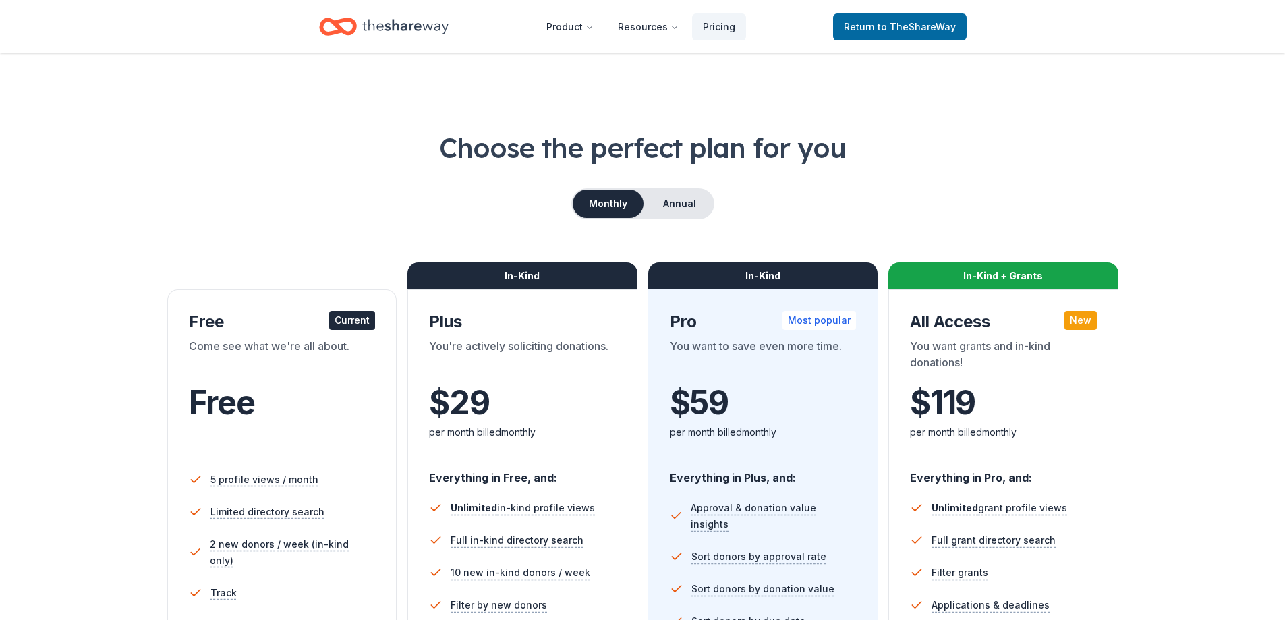  I want to click on a: Pricing, so click(719, 27).